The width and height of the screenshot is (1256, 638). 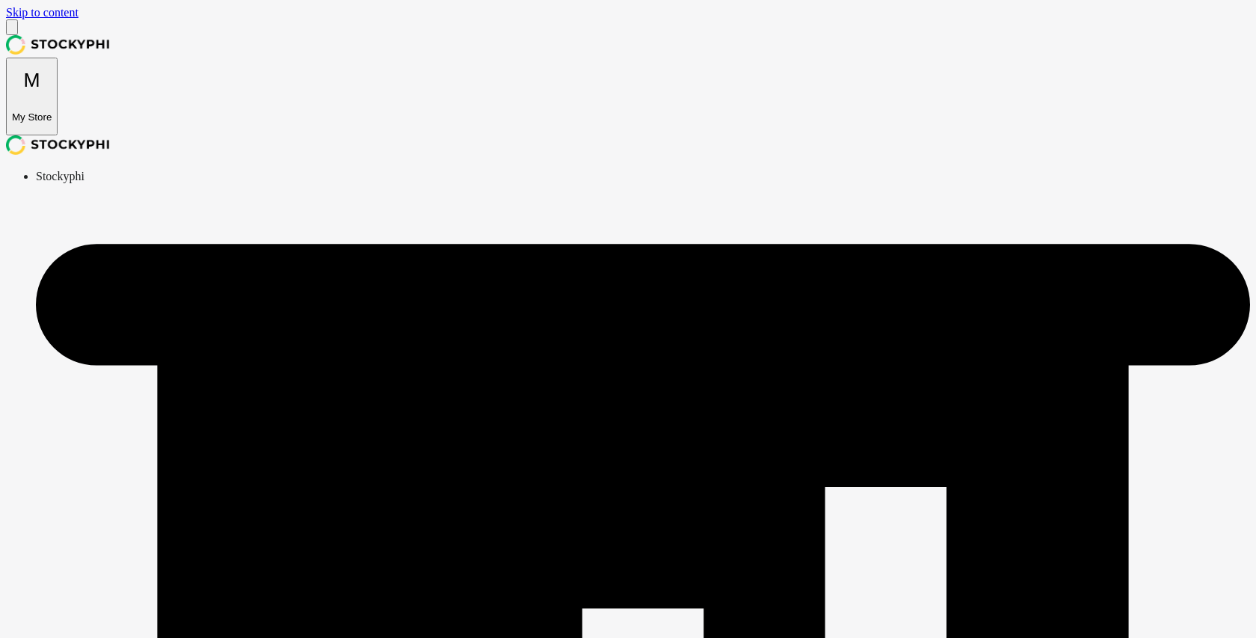 I want to click on p: My Store, so click(x=31, y=117).